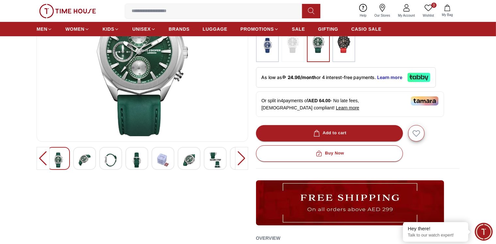  What do you see at coordinates (215, 29) in the screenshot?
I see `a: LUGGAGE` at bounding box center [215, 29].